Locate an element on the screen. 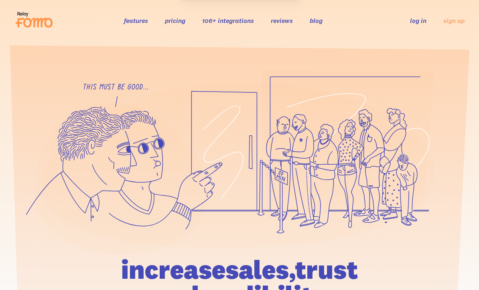  a: log in is located at coordinates (418, 20).